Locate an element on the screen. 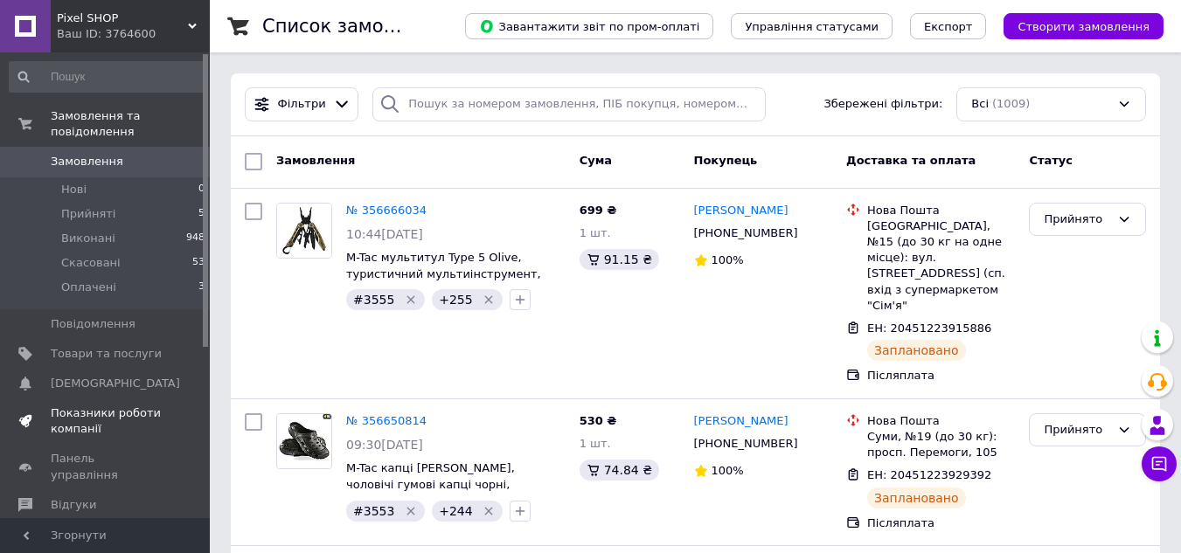 The image size is (1181, 553). span: 699 ₴ is located at coordinates (598, 210).